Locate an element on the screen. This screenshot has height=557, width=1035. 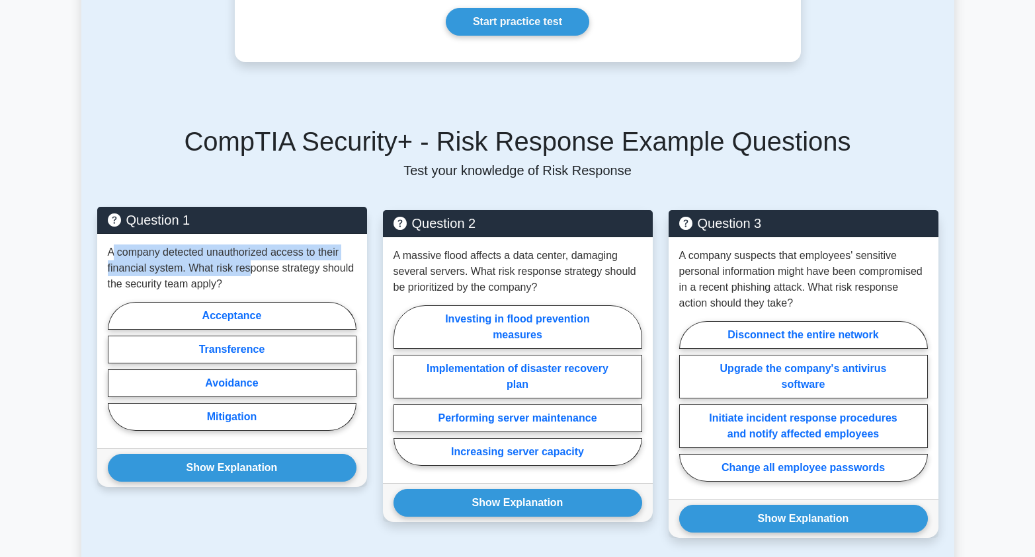
p: A massive flood affects a data center, damaging several servers. What risk response strategy shou... is located at coordinates (518, 272).